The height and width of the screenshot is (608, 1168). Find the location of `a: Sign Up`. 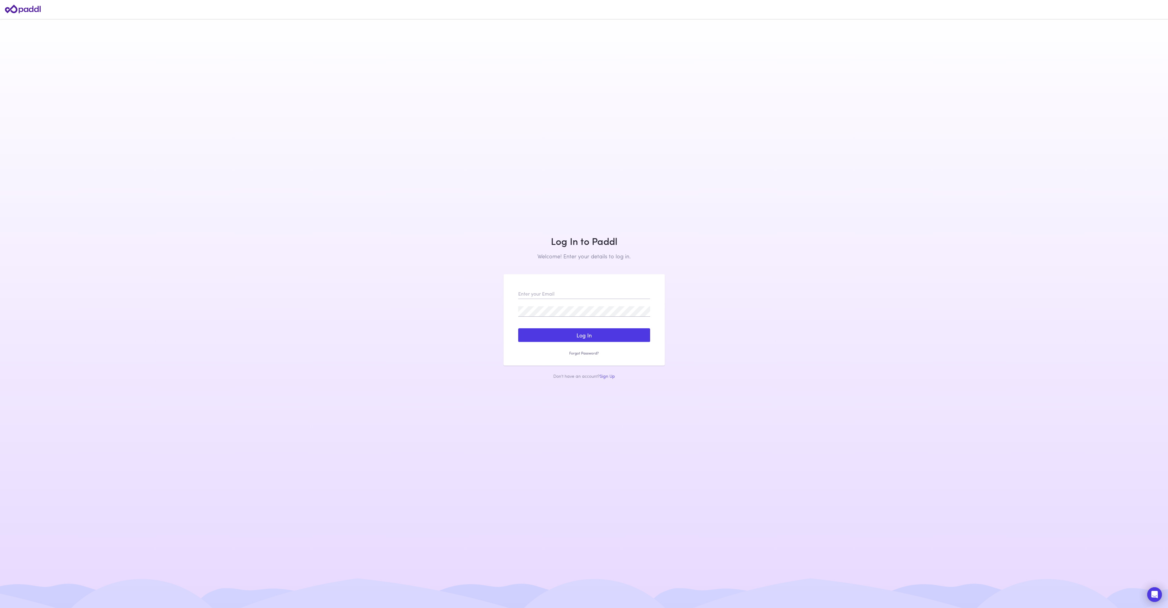

a: Sign Up is located at coordinates (608, 376).